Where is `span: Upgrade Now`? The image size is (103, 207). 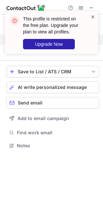
span: Upgrade Now is located at coordinates (49, 44).